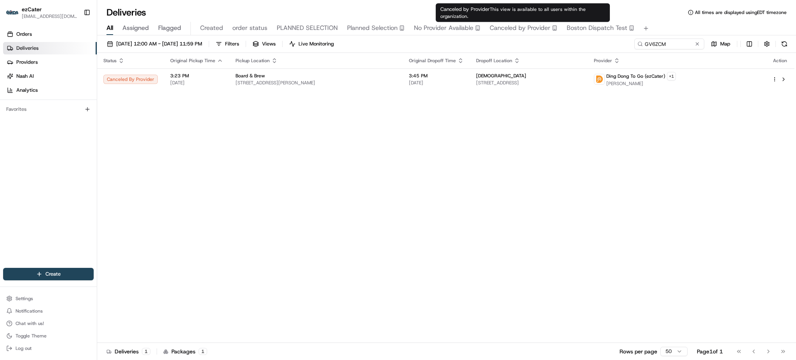 The width and height of the screenshot is (796, 360). Describe the element at coordinates (48, 348) in the screenshot. I see `button: Log out` at that location.